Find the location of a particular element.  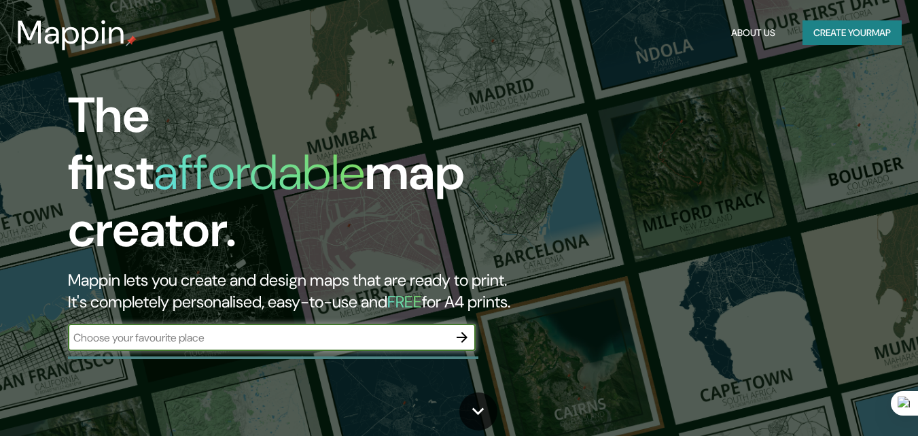

h1: affordable is located at coordinates (259, 172).